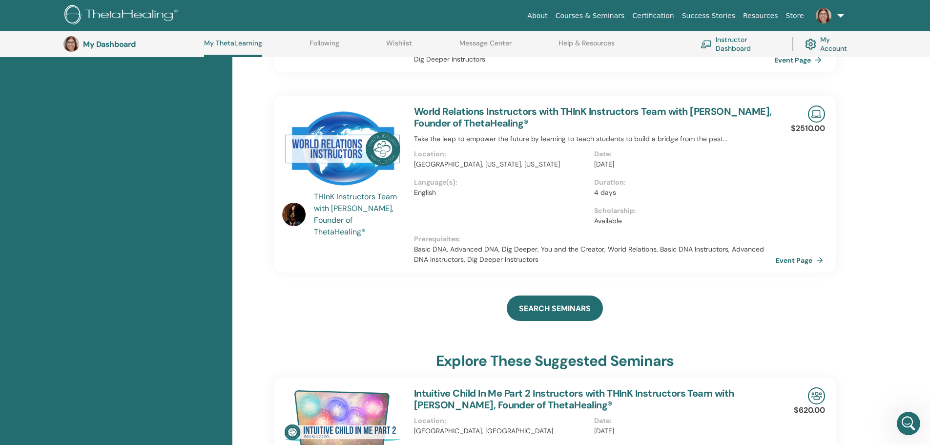 The height and width of the screenshot is (445, 930). I want to click on a: Store, so click(795, 16).